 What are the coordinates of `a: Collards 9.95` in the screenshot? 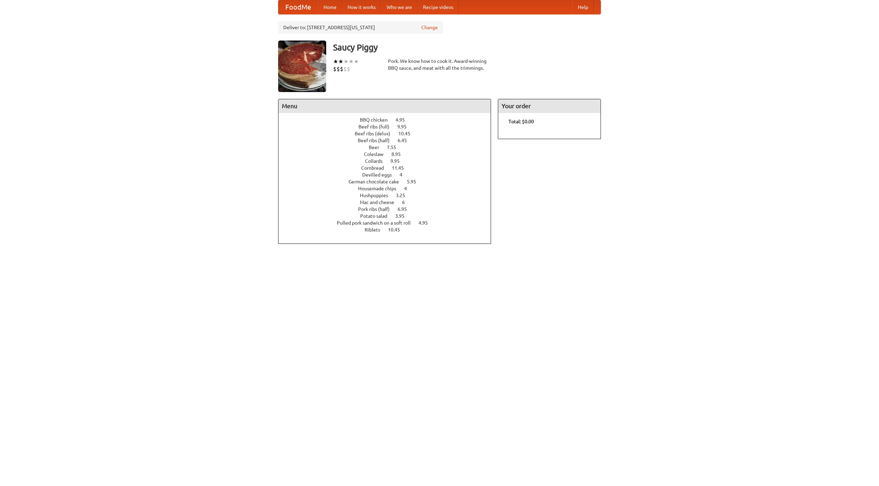 It's located at (388, 161).